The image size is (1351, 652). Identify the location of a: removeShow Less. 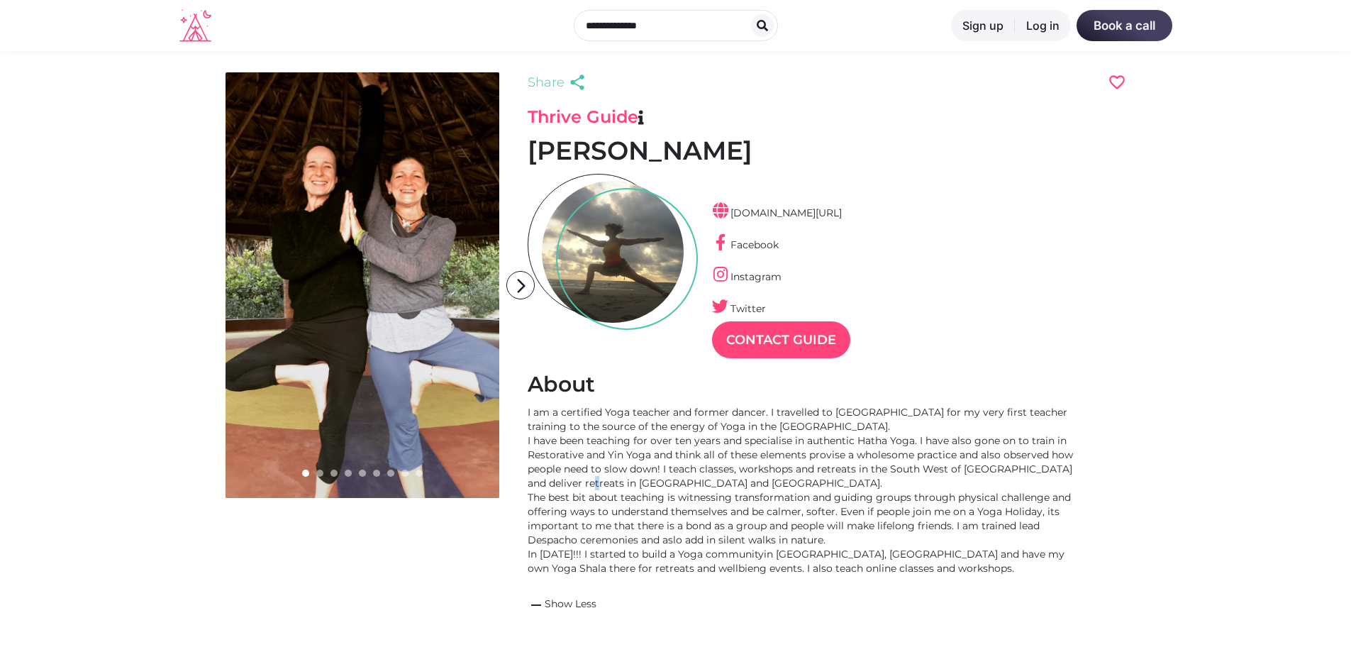
(804, 605).